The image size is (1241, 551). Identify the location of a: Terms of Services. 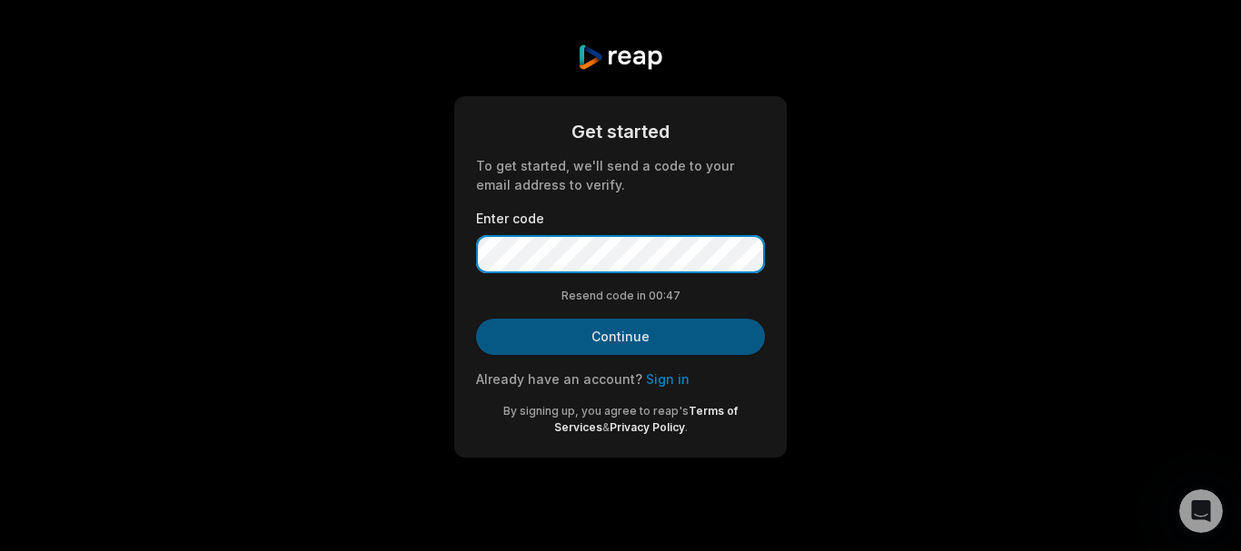
(646, 419).